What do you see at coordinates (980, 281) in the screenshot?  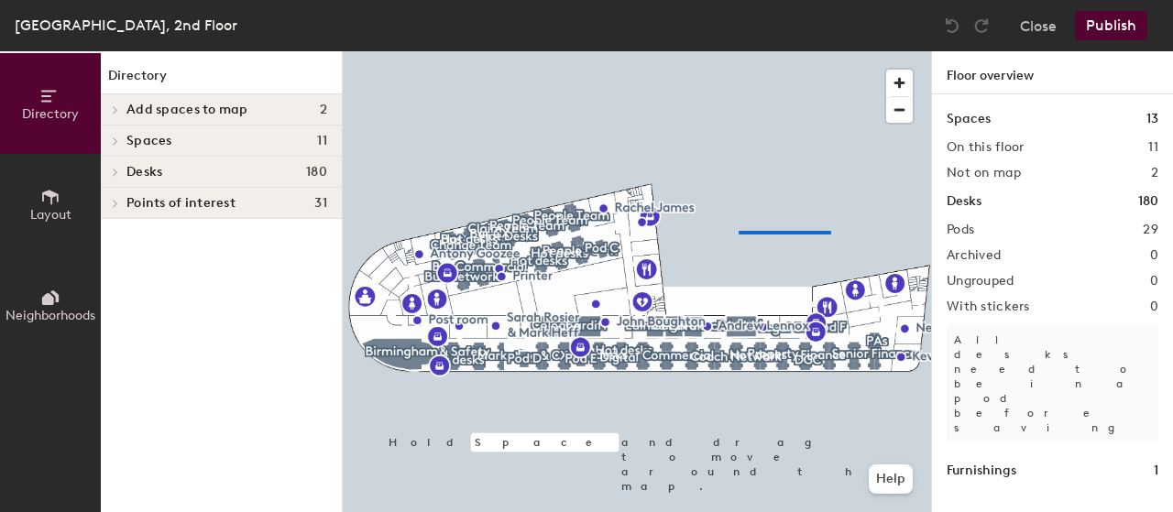 I see `h2: Ungrouped` at bounding box center [980, 281].